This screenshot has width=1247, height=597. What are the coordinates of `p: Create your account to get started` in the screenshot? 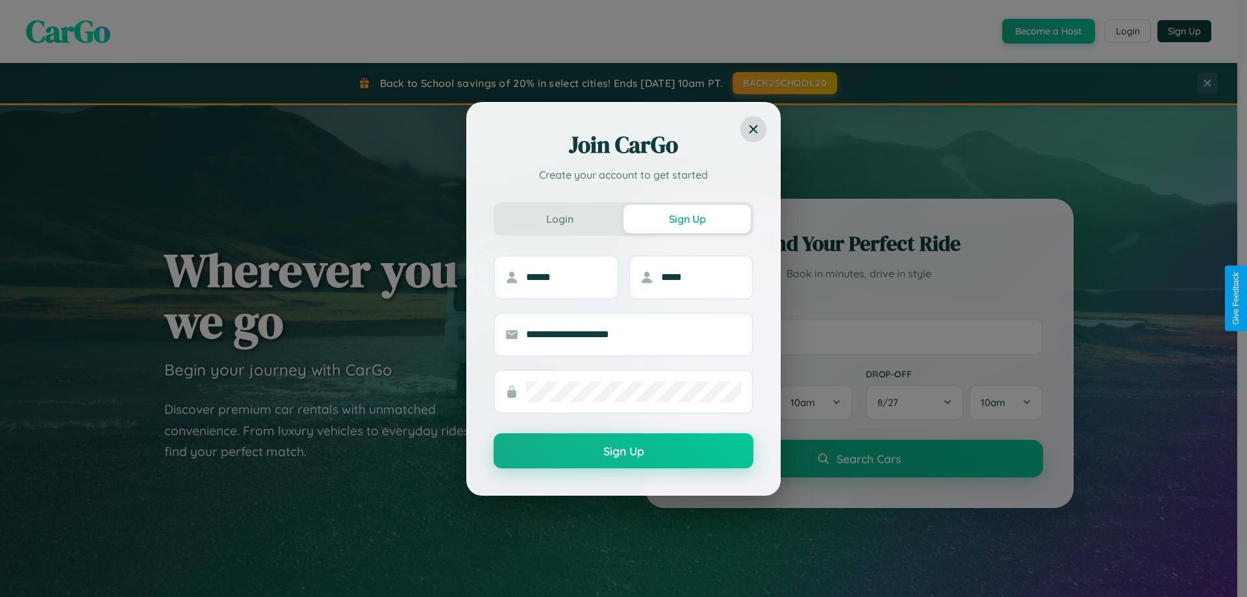 It's located at (623, 175).